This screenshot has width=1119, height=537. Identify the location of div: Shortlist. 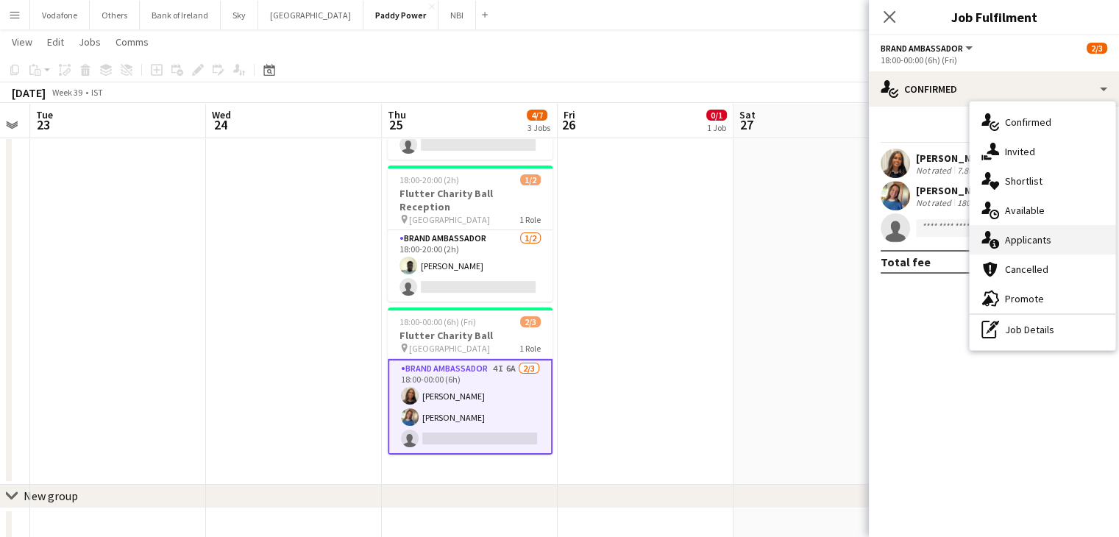
(1043, 181).